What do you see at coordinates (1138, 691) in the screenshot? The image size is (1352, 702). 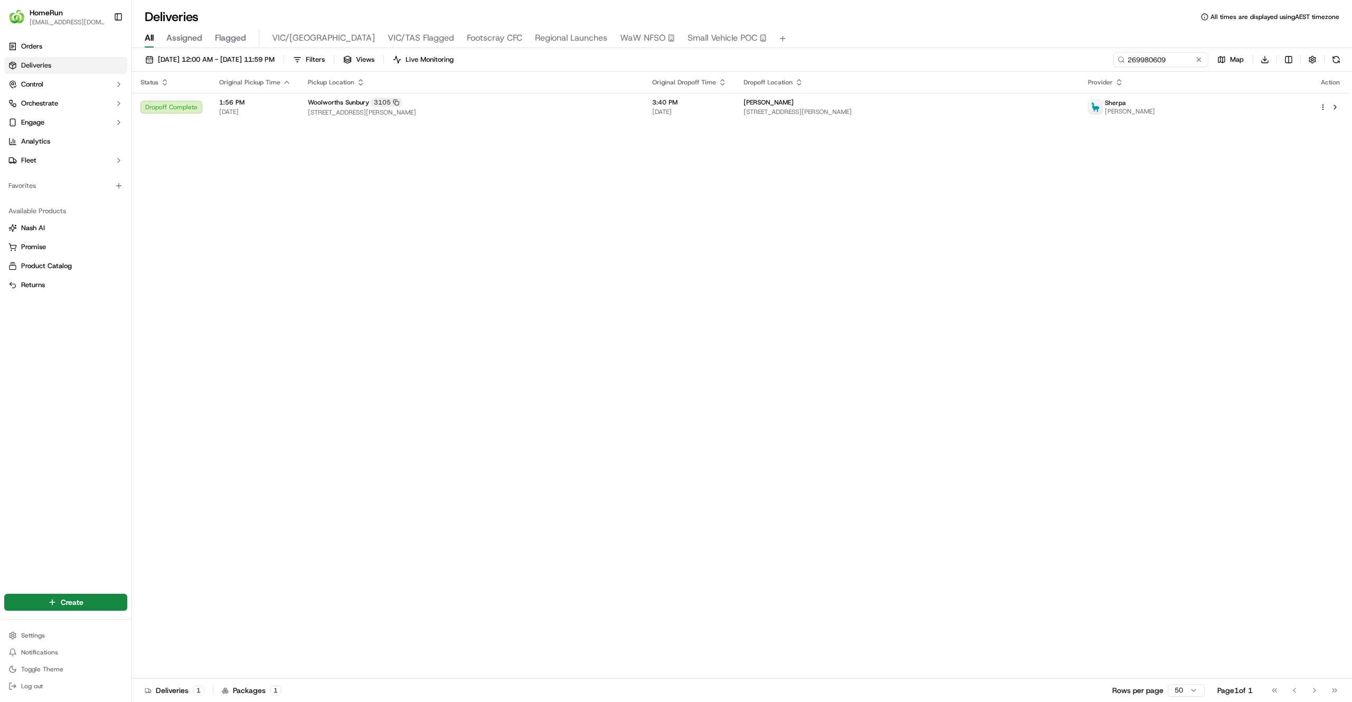 I see `p: Rows per page` at bounding box center [1138, 691].